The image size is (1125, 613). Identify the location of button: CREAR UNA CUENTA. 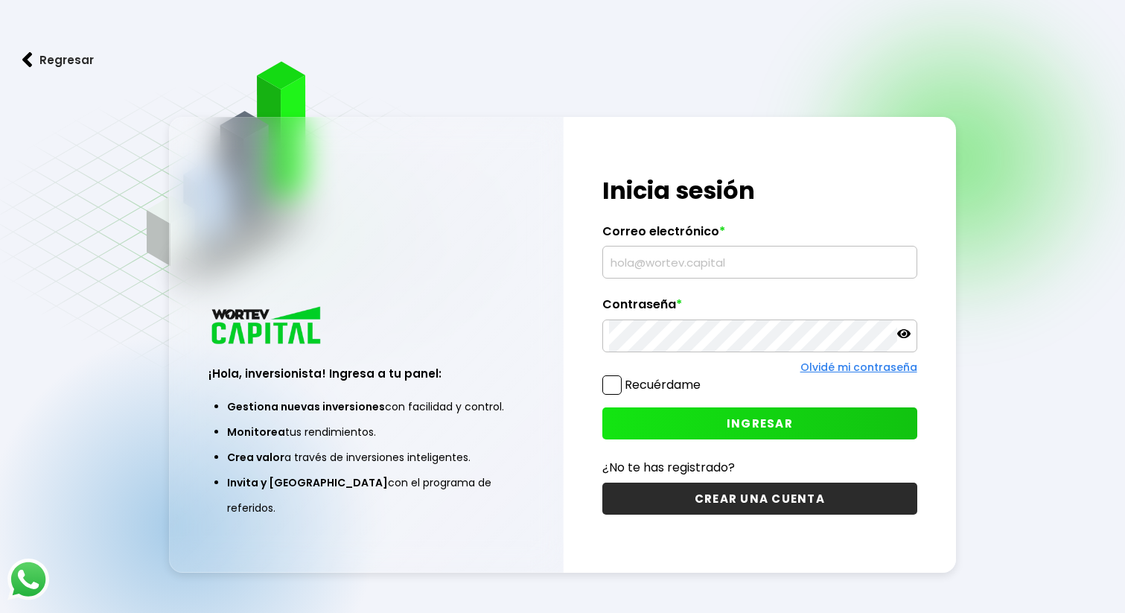
(759, 498).